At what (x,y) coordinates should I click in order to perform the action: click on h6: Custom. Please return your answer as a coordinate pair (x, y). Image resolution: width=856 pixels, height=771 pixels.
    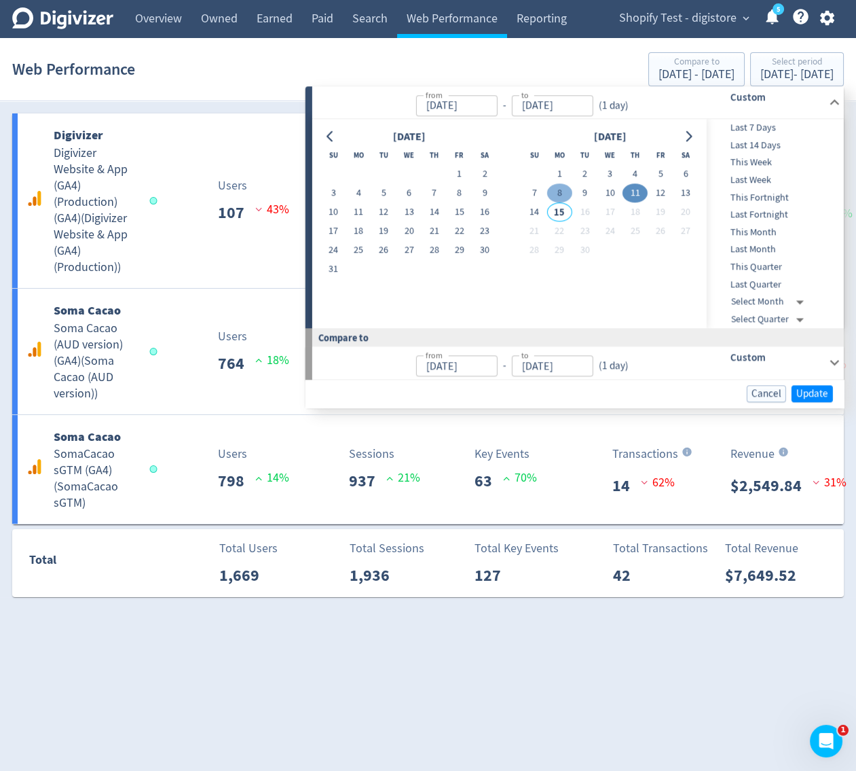
    Looking at the image, I should click on (776, 97).